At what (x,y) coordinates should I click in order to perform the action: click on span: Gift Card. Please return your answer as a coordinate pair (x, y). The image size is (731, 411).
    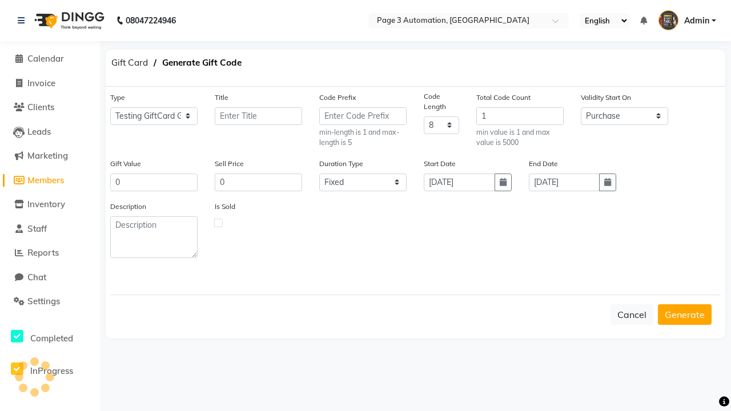
    Looking at the image, I should click on (130, 63).